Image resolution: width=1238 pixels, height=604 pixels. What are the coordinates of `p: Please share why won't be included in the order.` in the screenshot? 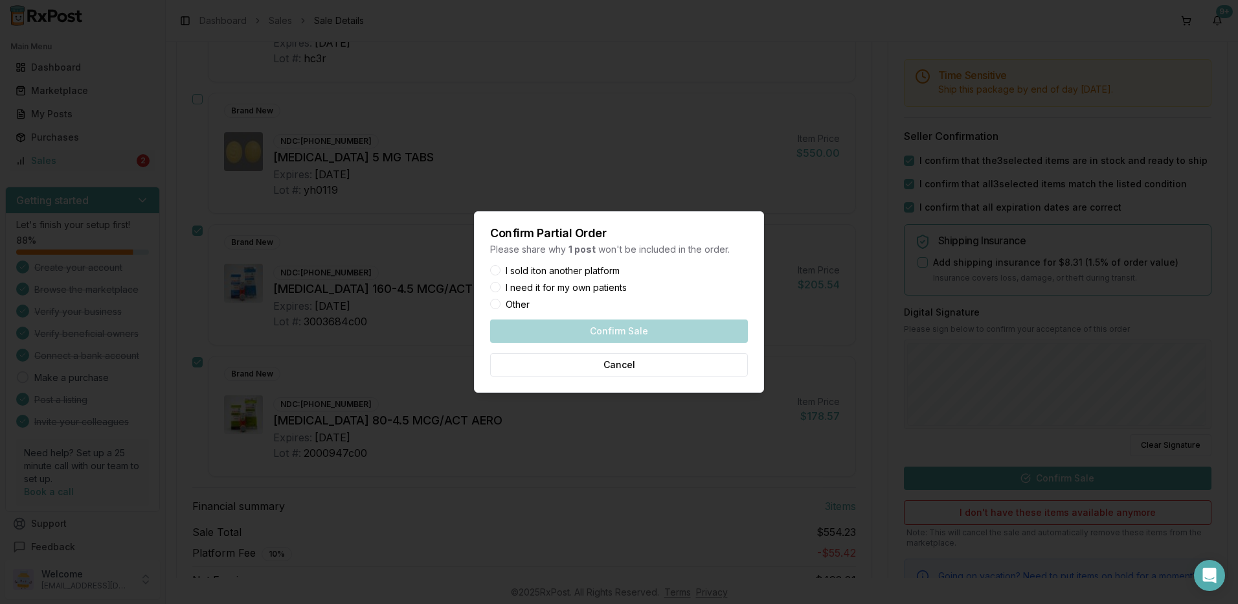 It's located at (619, 249).